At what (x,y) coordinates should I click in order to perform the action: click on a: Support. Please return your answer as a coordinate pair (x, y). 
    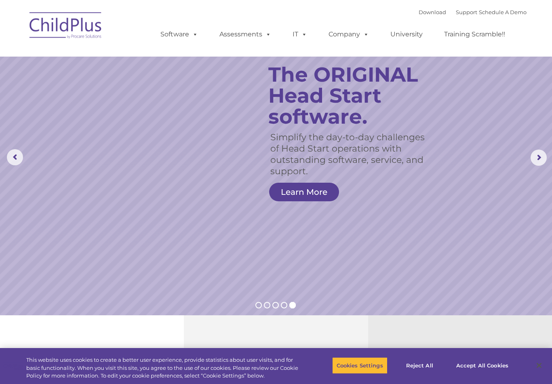
    Looking at the image, I should click on (466, 12).